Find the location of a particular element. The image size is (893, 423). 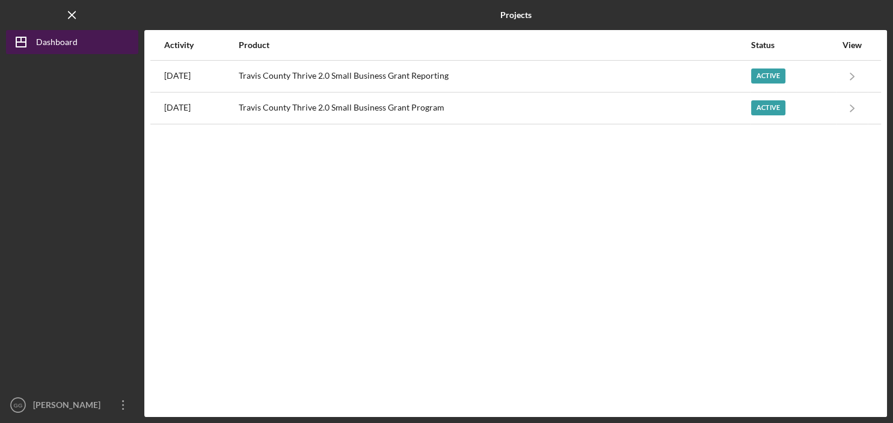

div: Activity is located at coordinates (201, 45).